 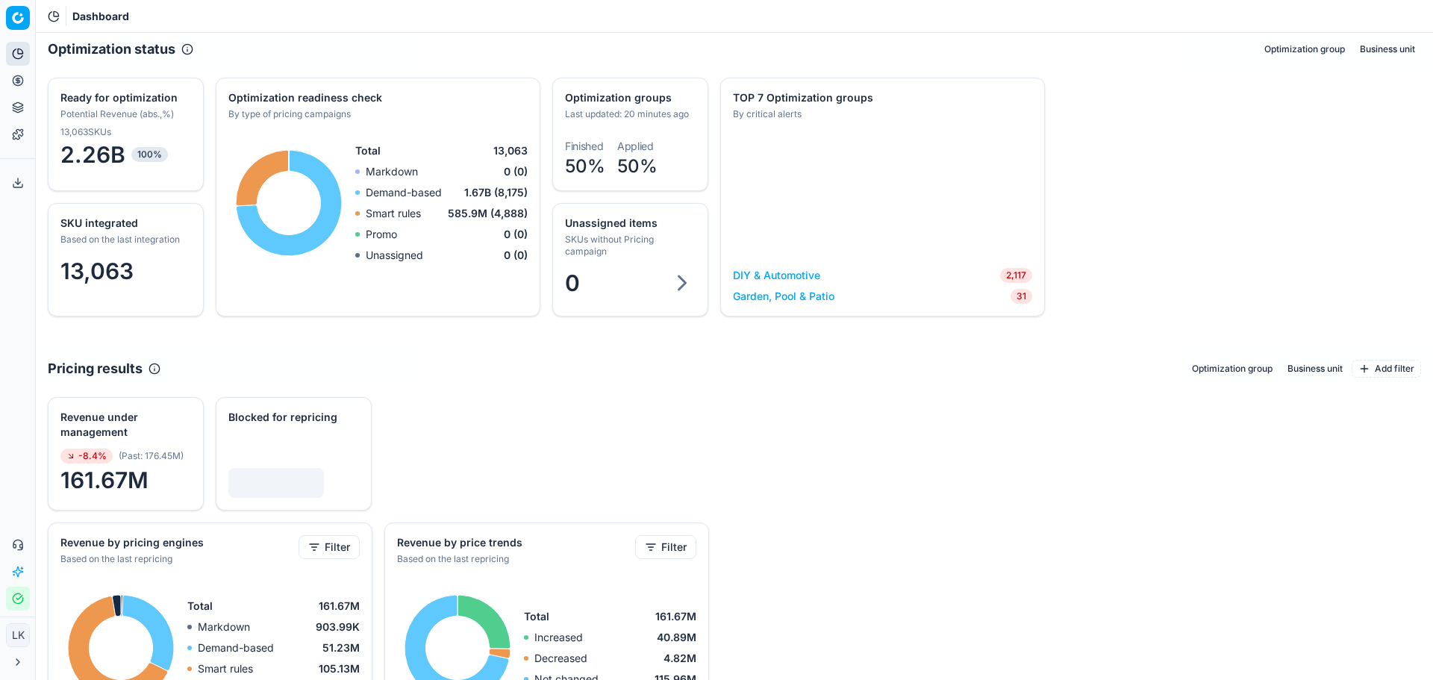 What do you see at coordinates (376, 114) in the screenshot?
I see `div: By type of pricing campaigns` at bounding box center [376, 114].